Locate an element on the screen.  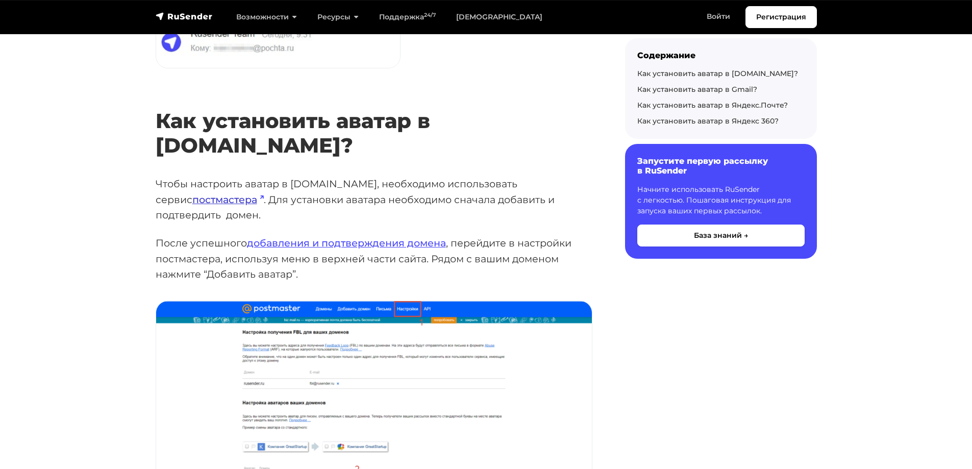
a: постмастера is located at coordinates (228, 200).